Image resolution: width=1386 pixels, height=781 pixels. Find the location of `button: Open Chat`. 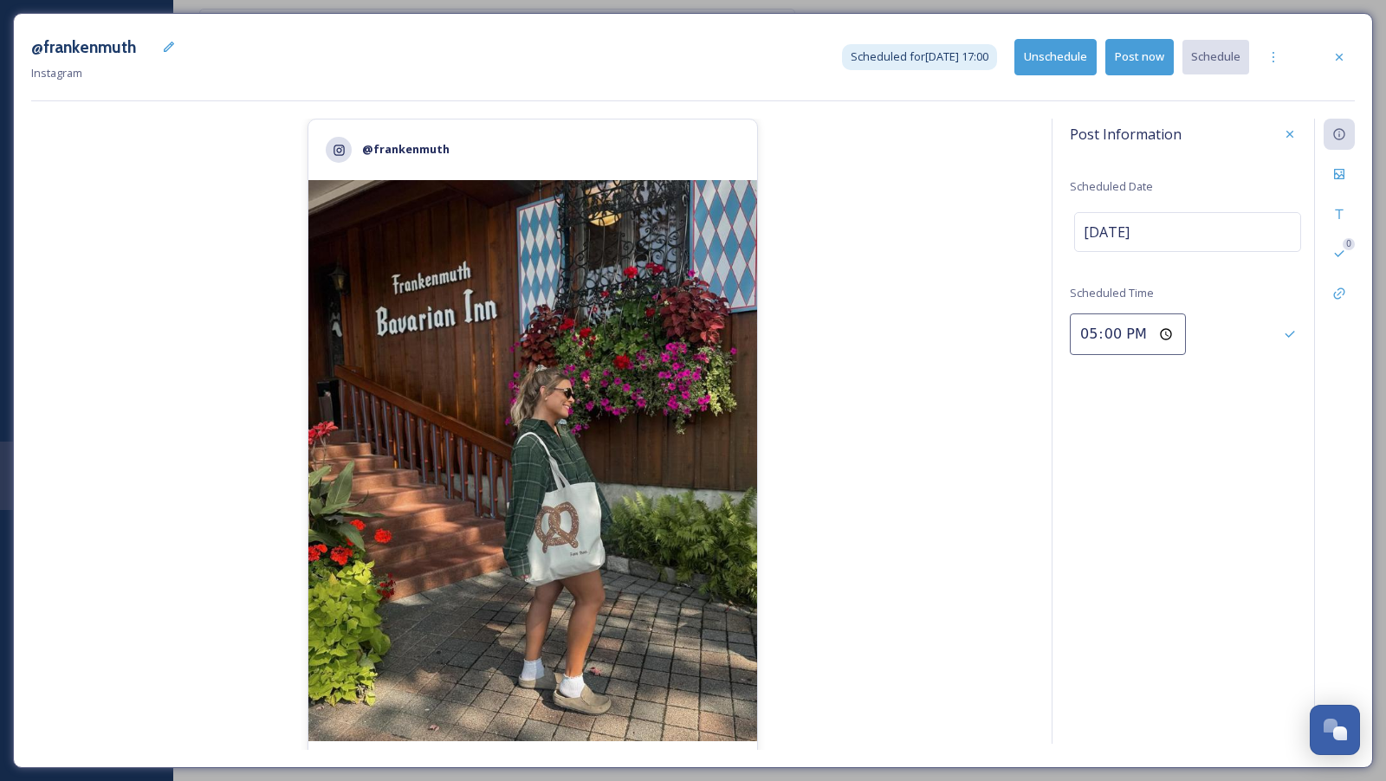

button: Open Chat is located at coordinates (1334, 730).